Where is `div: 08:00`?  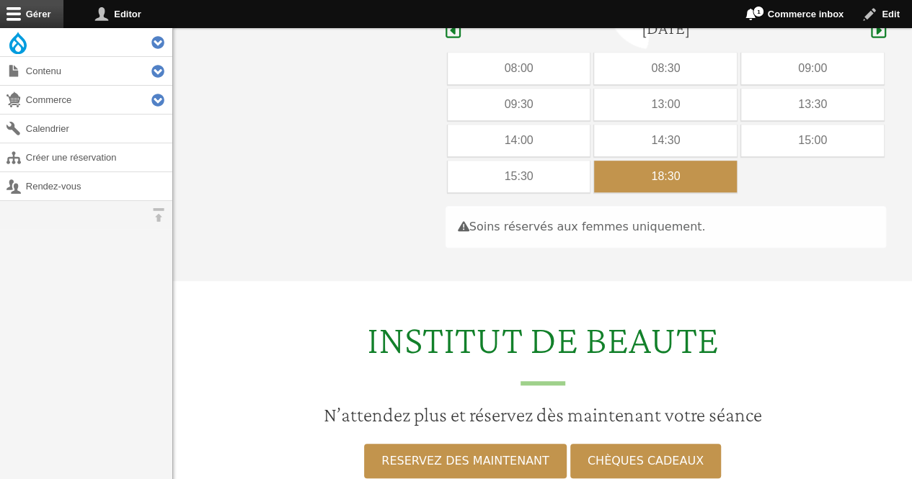
div: 08:00 is located at coordinates (519, 68).